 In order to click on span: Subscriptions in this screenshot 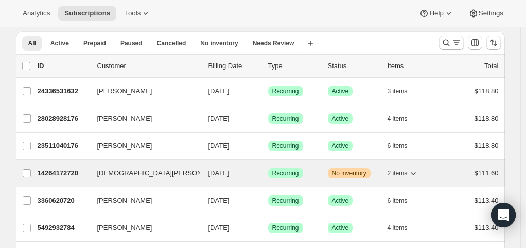, I will do `click(87, 13)`.